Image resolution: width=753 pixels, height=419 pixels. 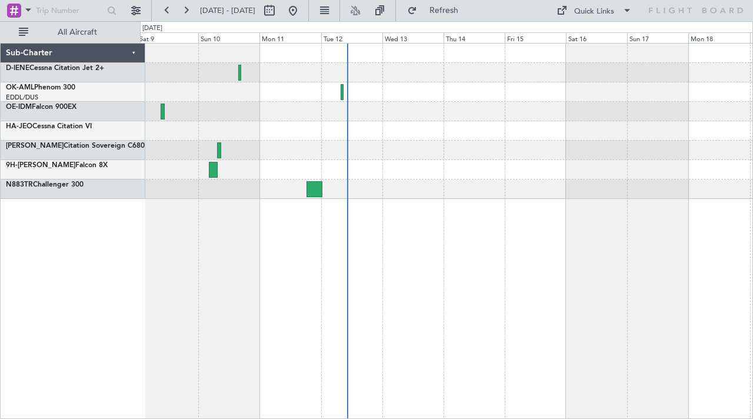 What do you see at coordinates (290, 38) in the screenshot?
I see `div: Mon 11` at bounding box center [290, 38].